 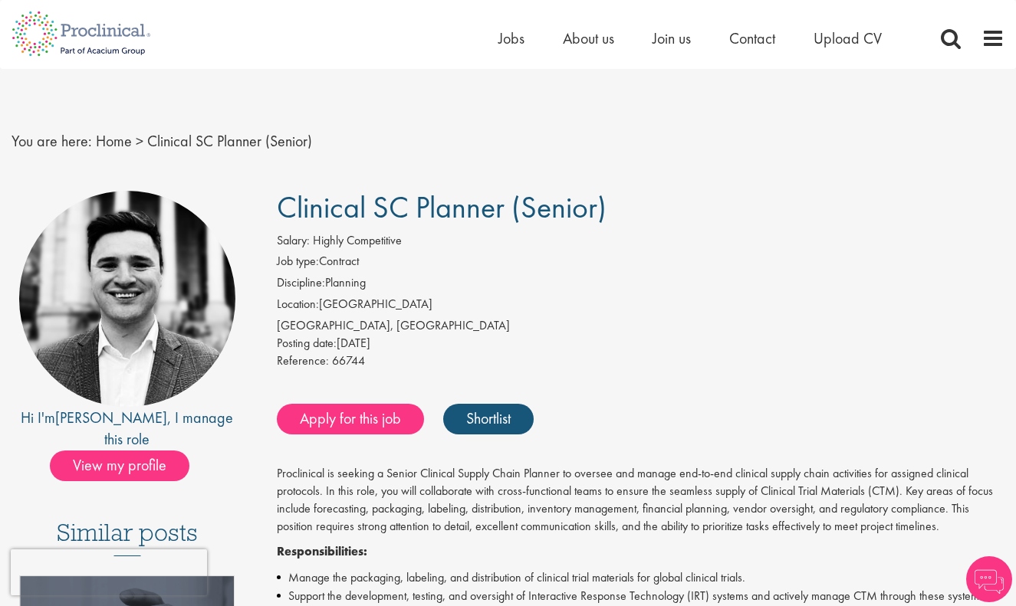 What do you see at coordinates (348, 360) in the screenshot?
I see `span: 66744` at bounding box center [348, 360].